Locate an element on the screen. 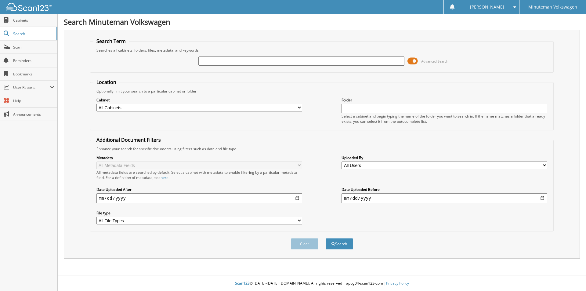 Image resolution: width=586 pixels, height=291 pixels. label: Date Uploaded Before is located at coordinates (444, 189).